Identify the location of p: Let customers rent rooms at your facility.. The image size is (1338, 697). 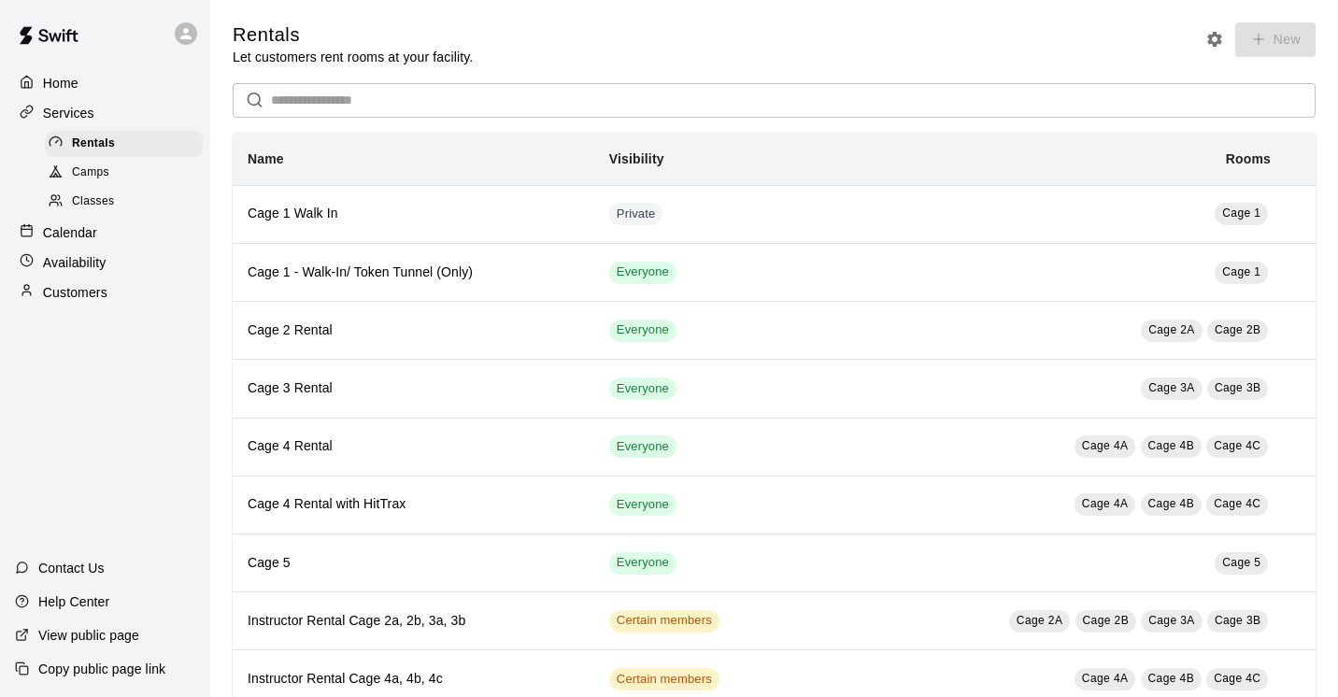
(352, 57).